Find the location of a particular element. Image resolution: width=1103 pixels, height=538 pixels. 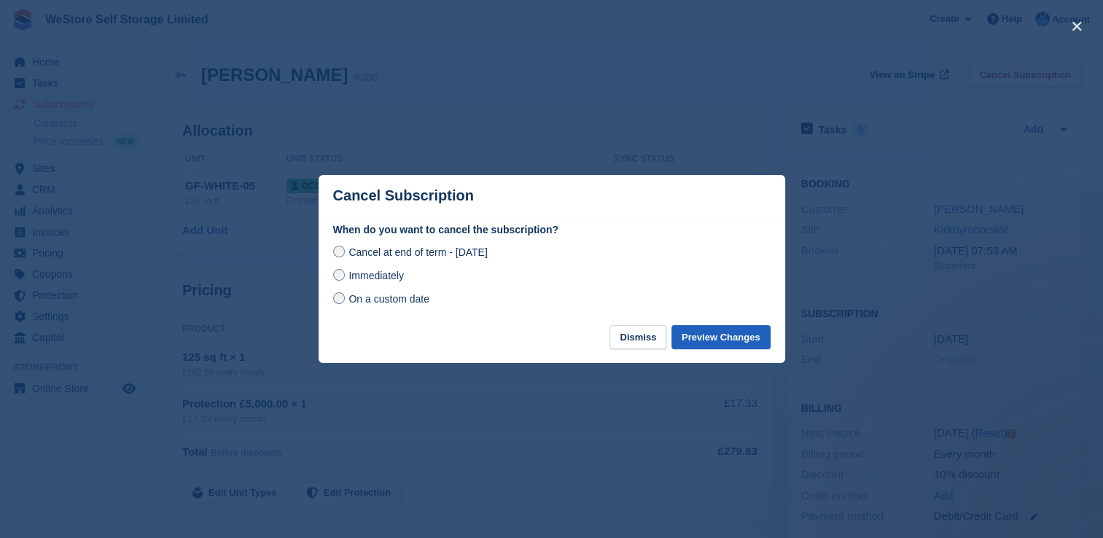

input: On a custom date is located at coordinates (339, 298).